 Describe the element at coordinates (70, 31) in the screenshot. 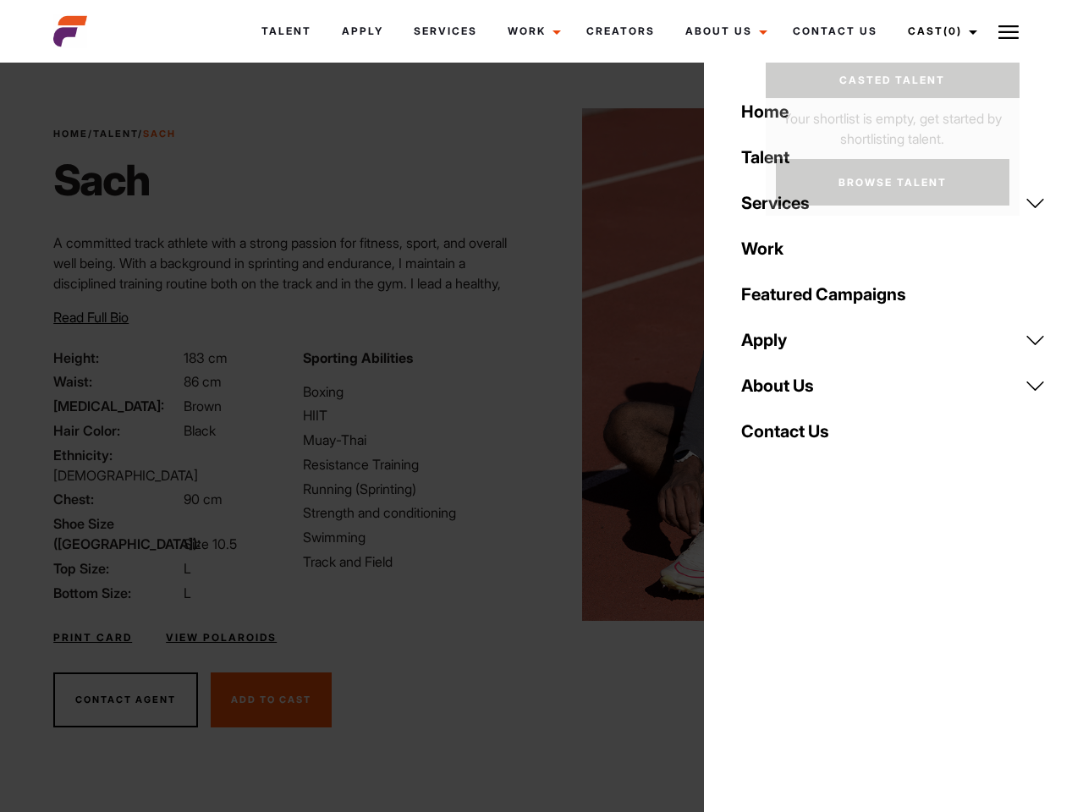

I see `img: cropped-aefm-brand-fav-22-square.png` at that location.